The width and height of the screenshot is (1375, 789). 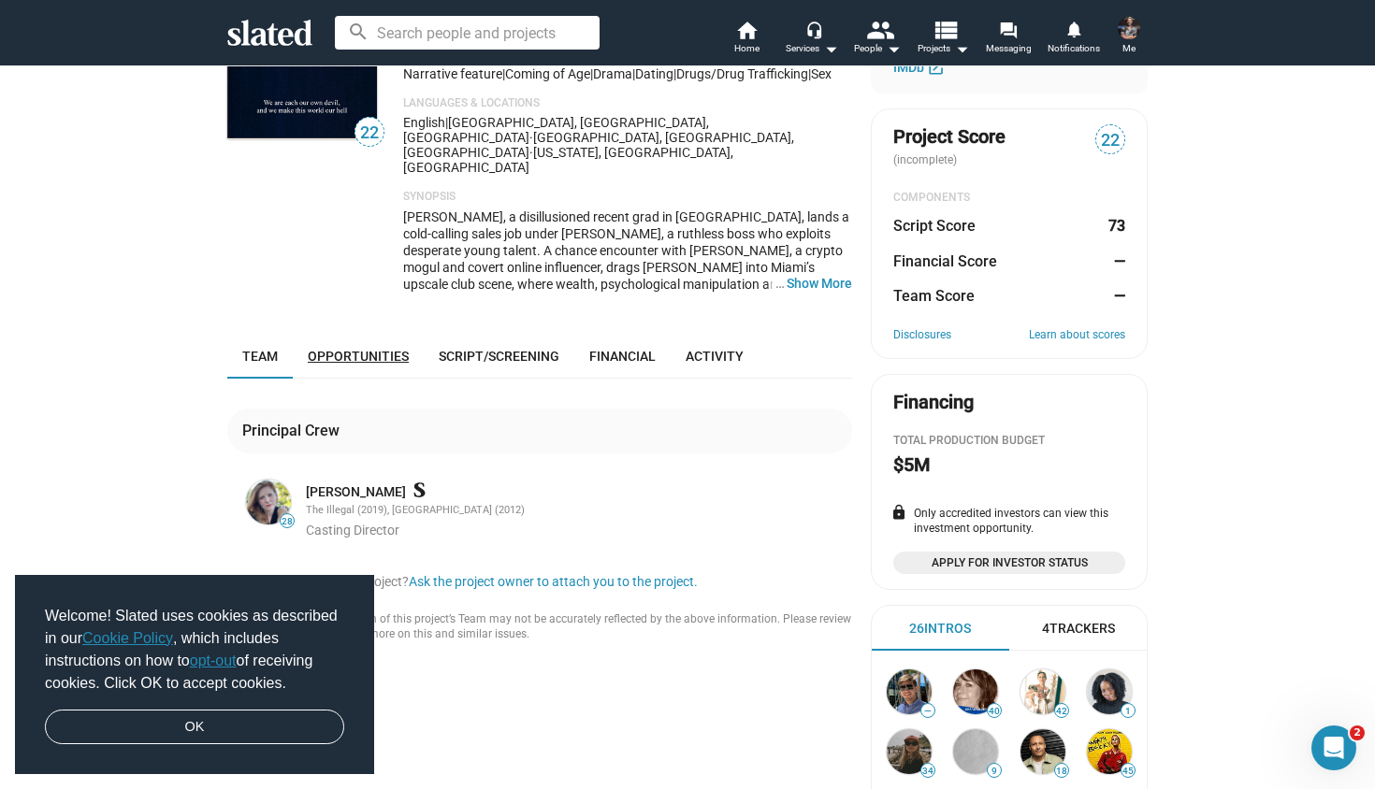 I want to click on div: cookieconsent, so click(x=194, y=675).